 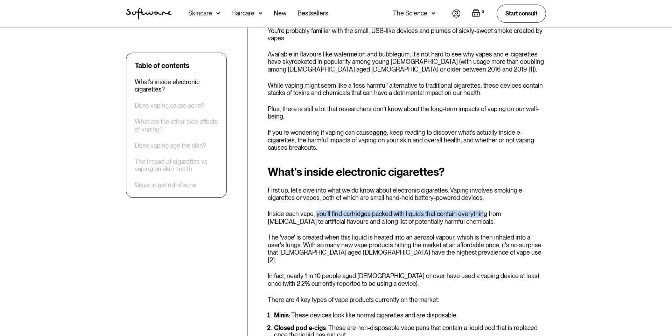 What do you see at coordinates (407, 34) in the screenshot?
I see `p: You're probably familiar with the small, USB-like devices and plumes of sickly-sweet smoke create...` at bounding box center [407, 34].